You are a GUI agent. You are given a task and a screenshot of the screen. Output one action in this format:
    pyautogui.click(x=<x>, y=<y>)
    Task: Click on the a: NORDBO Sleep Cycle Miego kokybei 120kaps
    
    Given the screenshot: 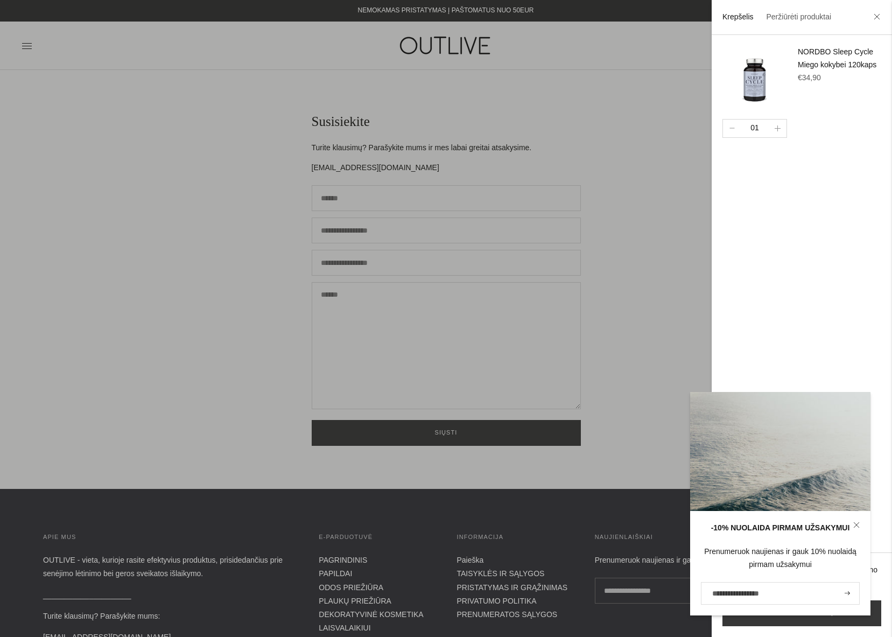 What is the action you would take?
    pyautogui.click(x=837, y=58)
    